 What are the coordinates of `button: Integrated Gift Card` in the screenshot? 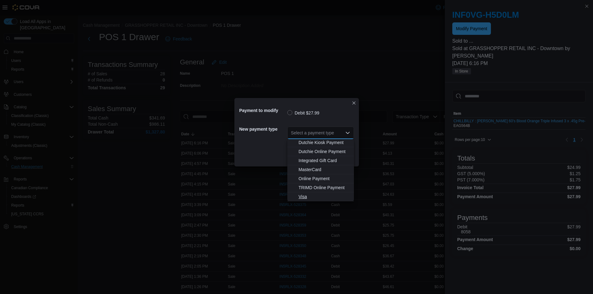 It's located at (321, 161).